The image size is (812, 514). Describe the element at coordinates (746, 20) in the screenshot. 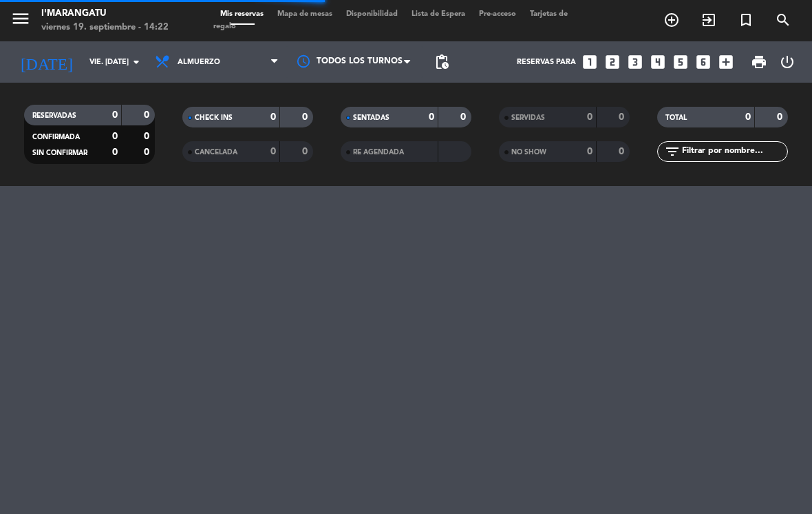

I see `i: turned_in_not` at that location.